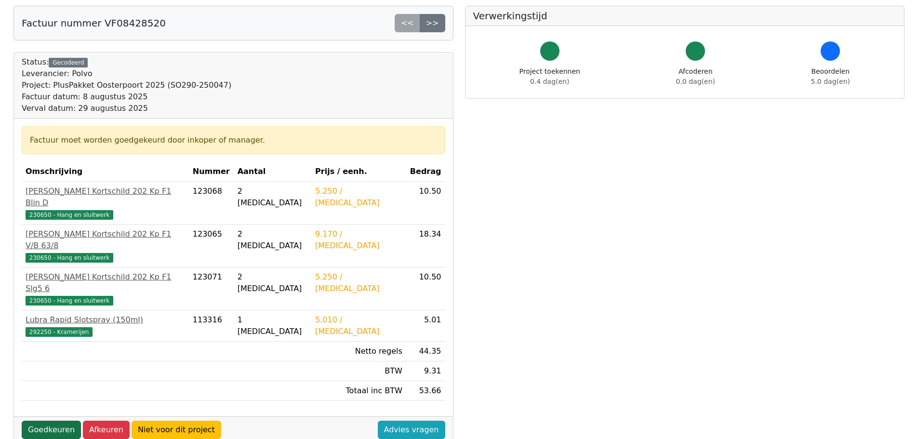 The width and height of the screenshot is (918, 439). I want to click on a: Lubra Rapid Slotspray (150ml)292250 - Kramerijen, so click(105, 326).